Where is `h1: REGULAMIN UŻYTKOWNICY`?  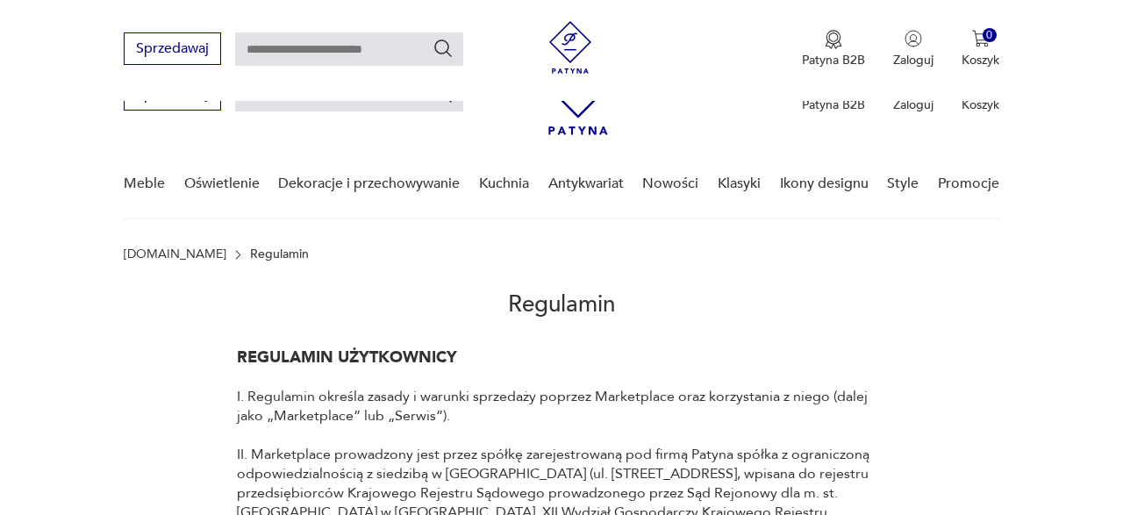
h1: REGULAMIN UŻYTKOWNICY is located at coordinates (562, 358).